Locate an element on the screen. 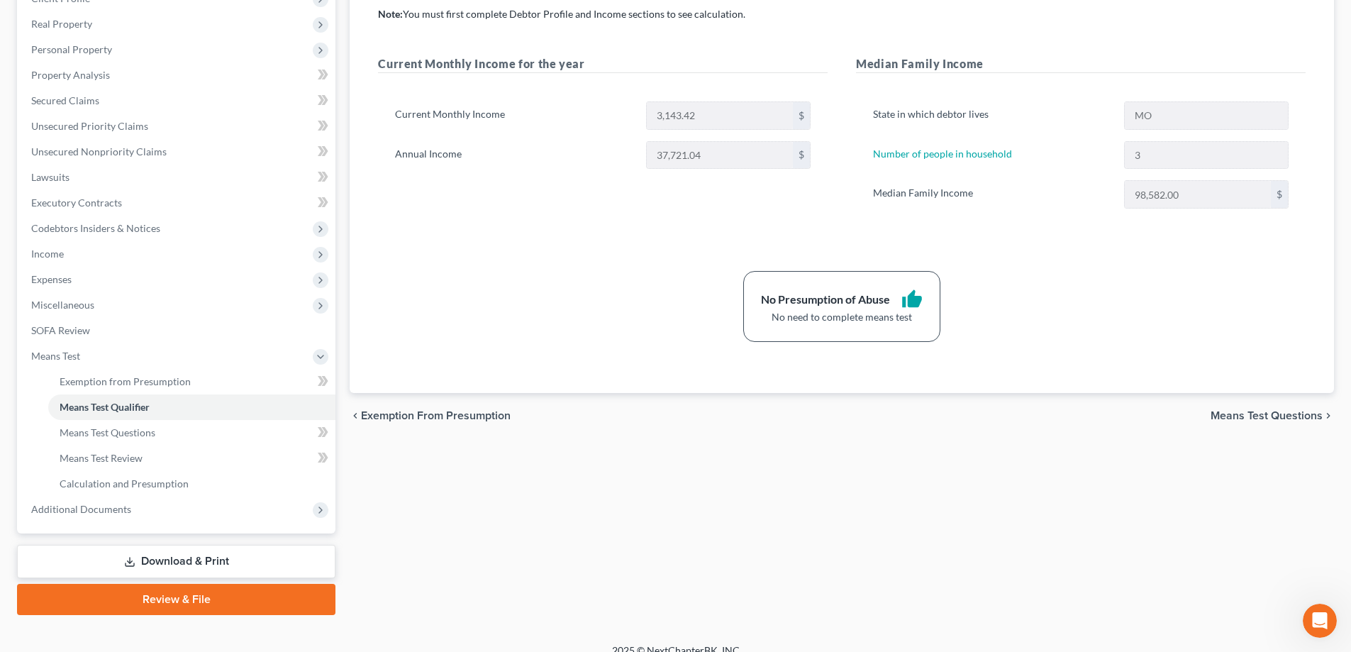  a: Secured Claims is located at coordinates (177, 101).